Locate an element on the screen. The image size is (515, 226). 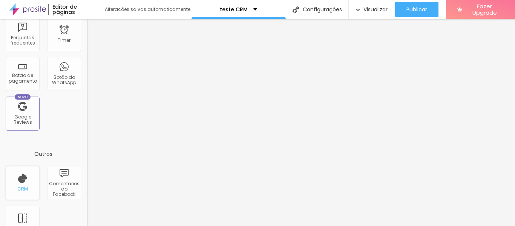
div: CRM is located at coordinates (23, 189).